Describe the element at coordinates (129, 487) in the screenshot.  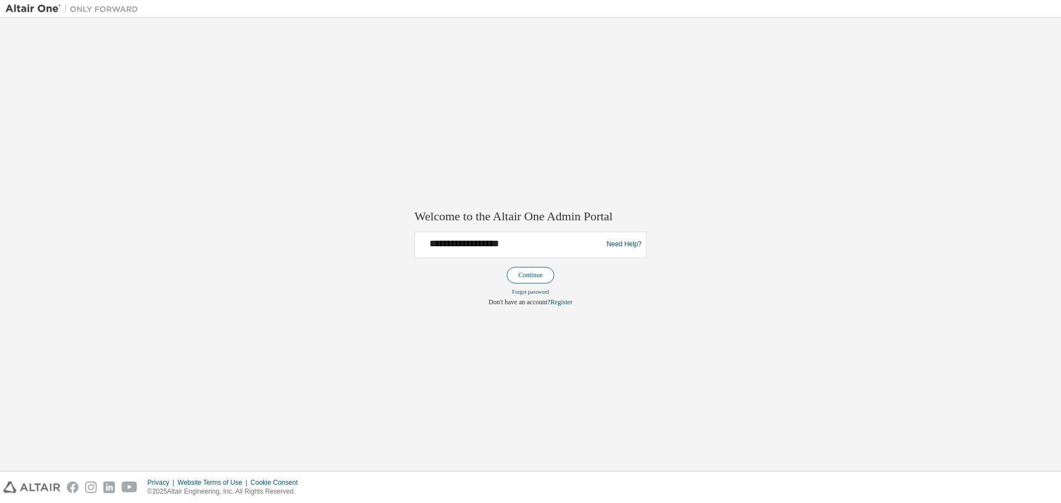
I see `img: youtube.svg` at that location.